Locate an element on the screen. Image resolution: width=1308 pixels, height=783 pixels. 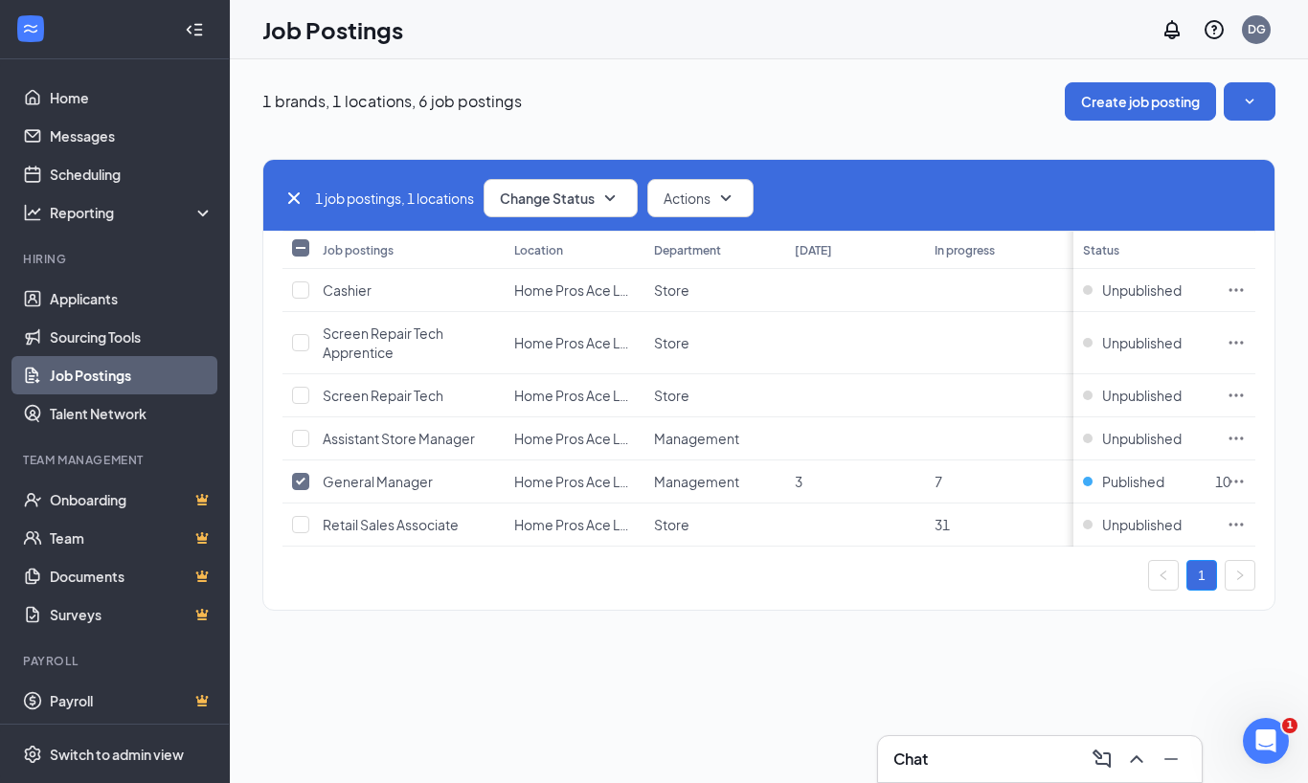
span: Published is located at coordinates (1133, 482).